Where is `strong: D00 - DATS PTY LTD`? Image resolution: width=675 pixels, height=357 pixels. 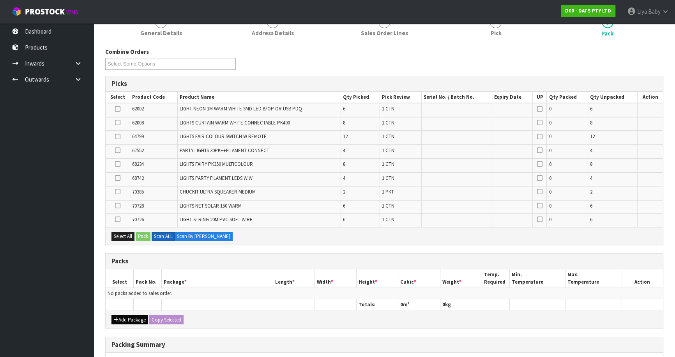 strong: D00 - DATS PTY LTD is located at coordinates (588, 11).